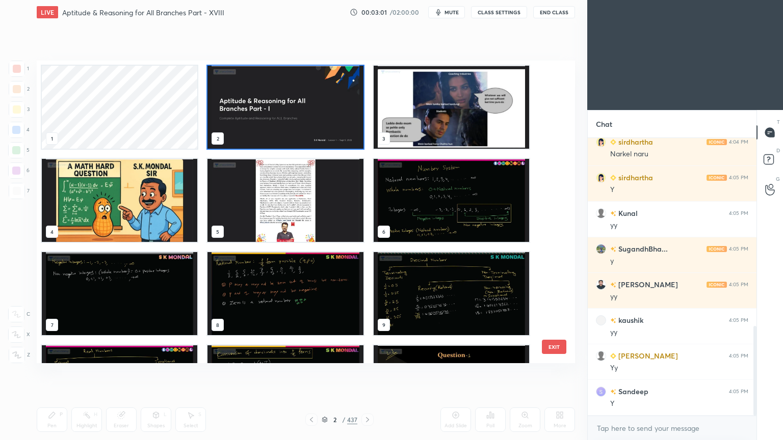 Image resolution: width=783 pixels, height=440 pixels. Describe the element at coordinates (19, 335) in the screenshot. I see `div: X` at that location.